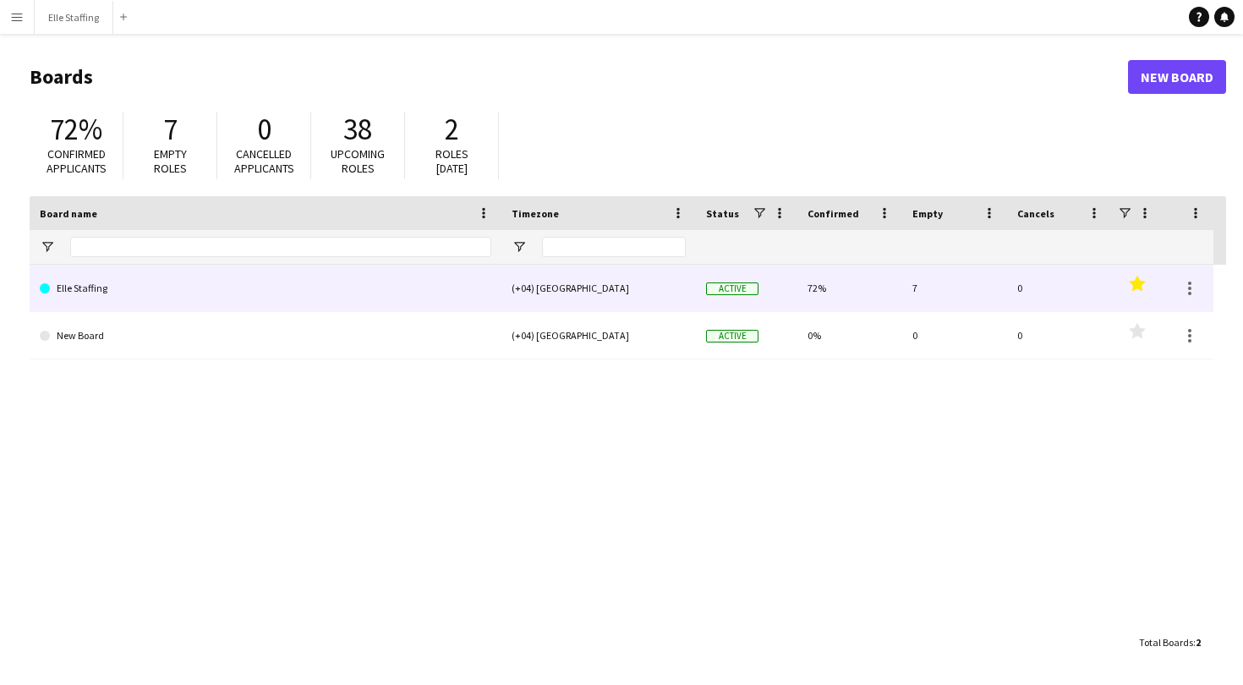 Image resolution: width=1243 pixels, height=685 pixels. I want to click on span: Total Boards, so click(1166, 642).